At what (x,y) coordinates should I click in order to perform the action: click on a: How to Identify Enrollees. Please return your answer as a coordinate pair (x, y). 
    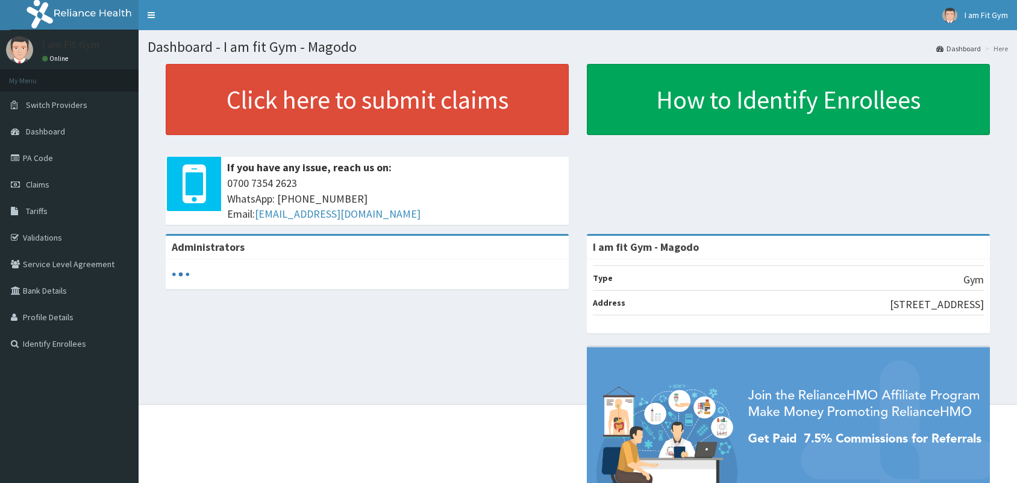
    Looking at the image, I should click on (788, 99).